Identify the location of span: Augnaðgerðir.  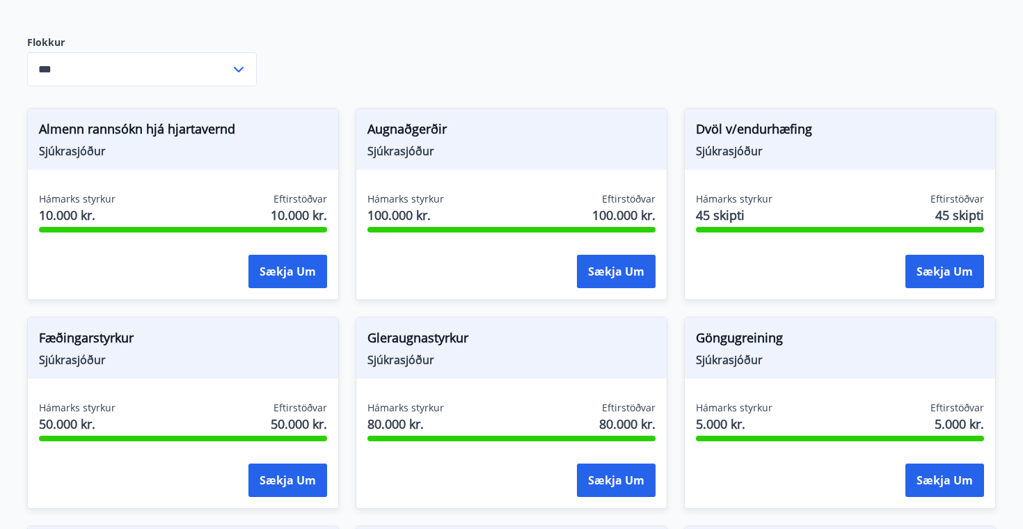
(511, 132).